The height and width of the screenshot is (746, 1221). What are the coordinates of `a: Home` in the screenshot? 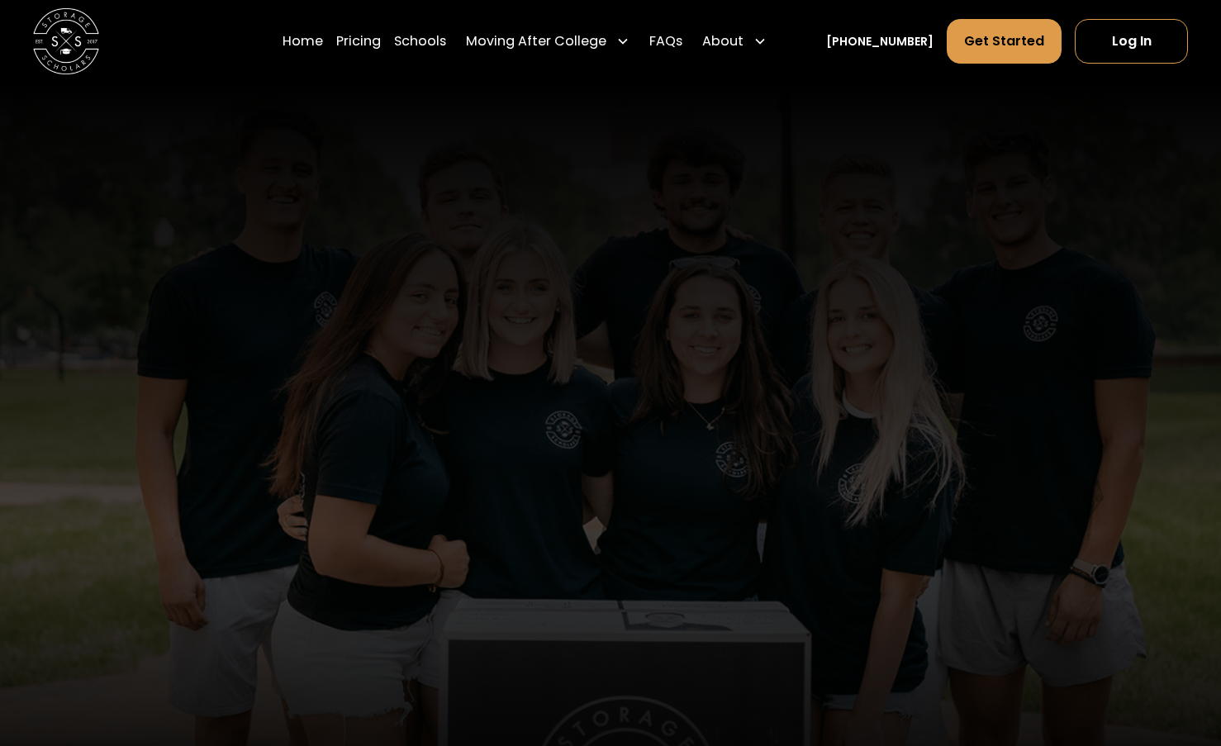 It's located at (302, 41).